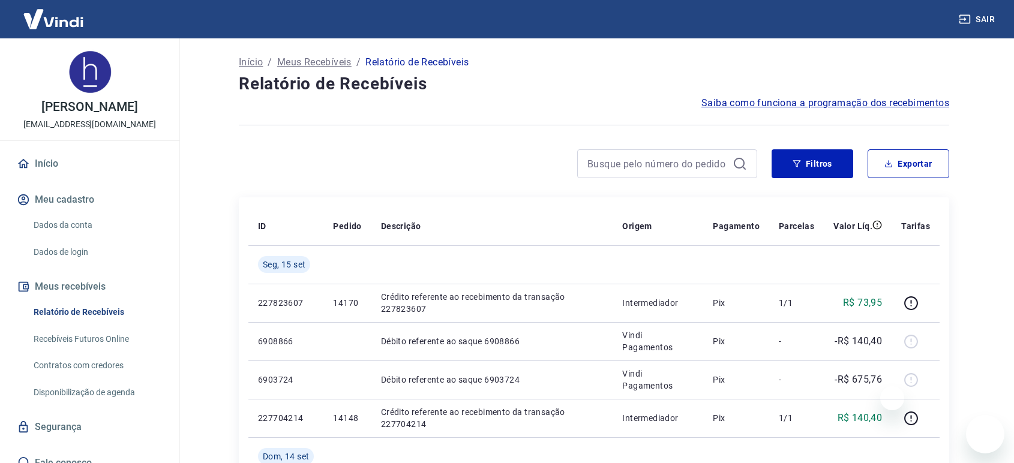 Image resolution: width=1014 pixels, height=463 pixels. What do you see at coordinates (908, 164) in the screenshot?
I see `button: Exportar` at bounding box center [908, 164].